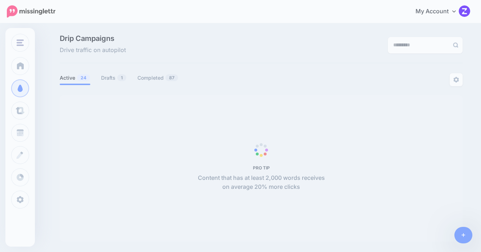  I want to click on img: menu.png, so click(20, 43).